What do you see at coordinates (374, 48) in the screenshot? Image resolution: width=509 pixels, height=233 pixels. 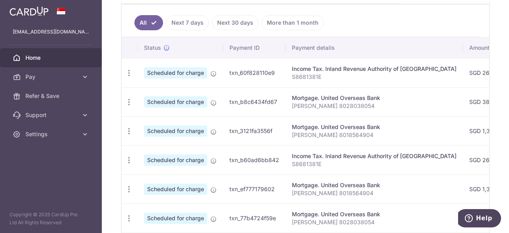 I see `th: Payment details` at bounding box center [374, 48].